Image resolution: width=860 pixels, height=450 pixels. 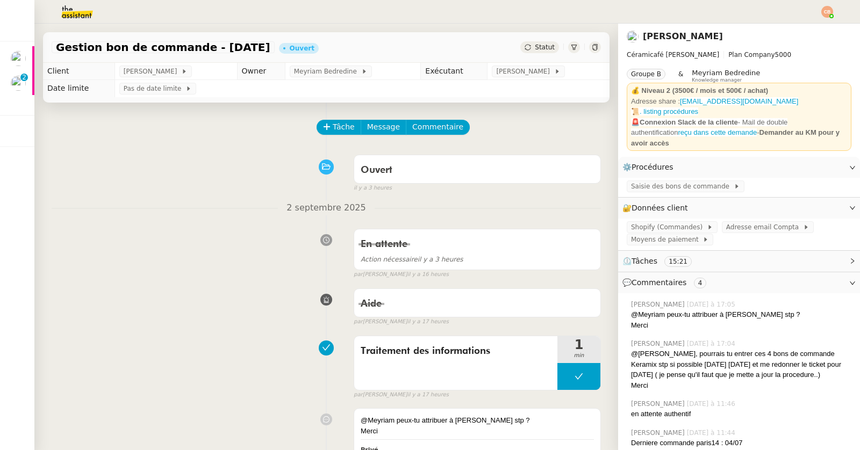 What do you see at coordinates (735, 138) in the screenshot?
I see `strong: Demander au KM pour y avoir accès` at bounding box center [735, 138].